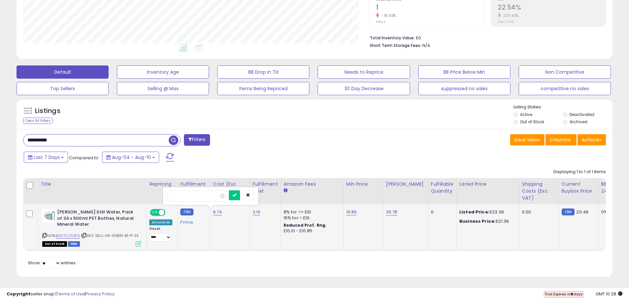 Image resolution: width=629 pixels, height=301 pixels. I want to click on h2: 22.54%, so click(552, 8).